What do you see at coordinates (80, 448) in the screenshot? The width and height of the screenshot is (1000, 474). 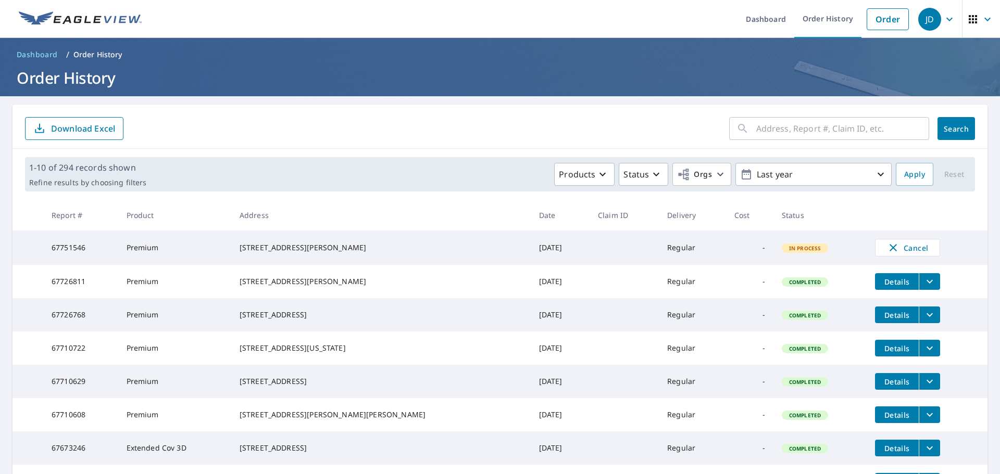 I see `td: 67673246` at bounding box center [80, 448].